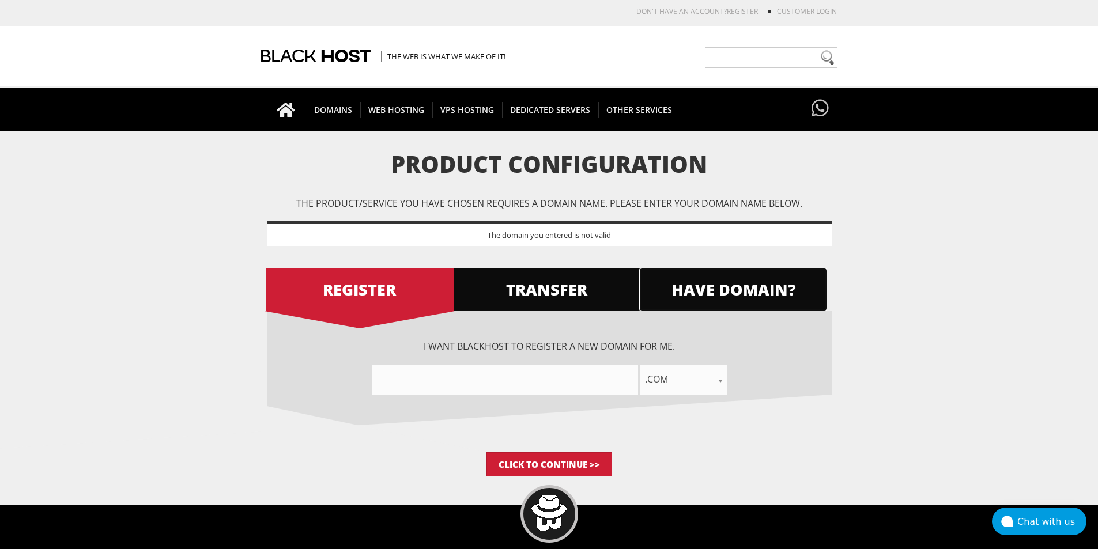  Describe the element at coordinates (546, 289) in the screenshot. I see `span: TRANSFER` at that location.